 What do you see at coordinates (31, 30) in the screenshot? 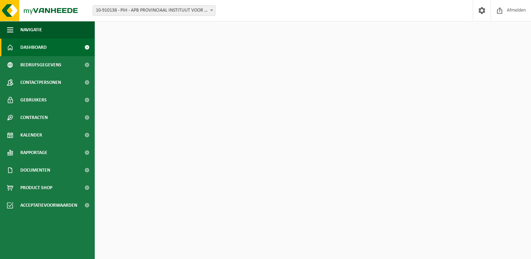
I see `span: Navigatie` at bounding box center [31, 30].